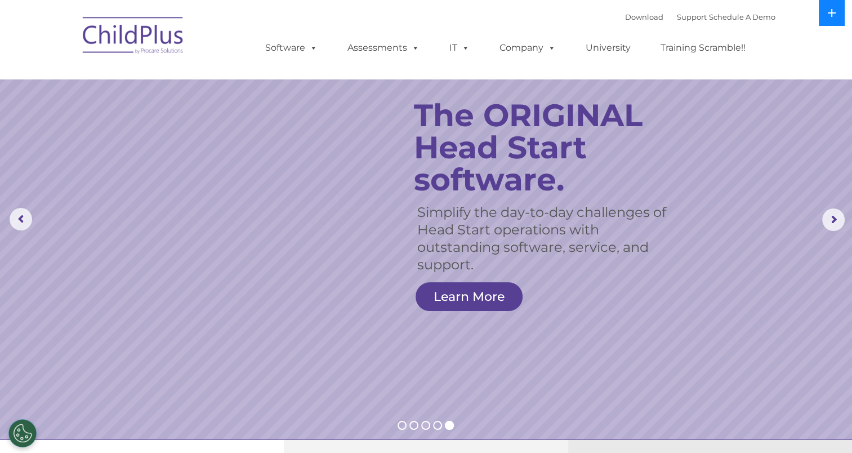 Image resolution: width=852 pixels, height=453 pixels. I want to click on rs-layer: The ORIGINAL Head Start software., so click(547, 147).